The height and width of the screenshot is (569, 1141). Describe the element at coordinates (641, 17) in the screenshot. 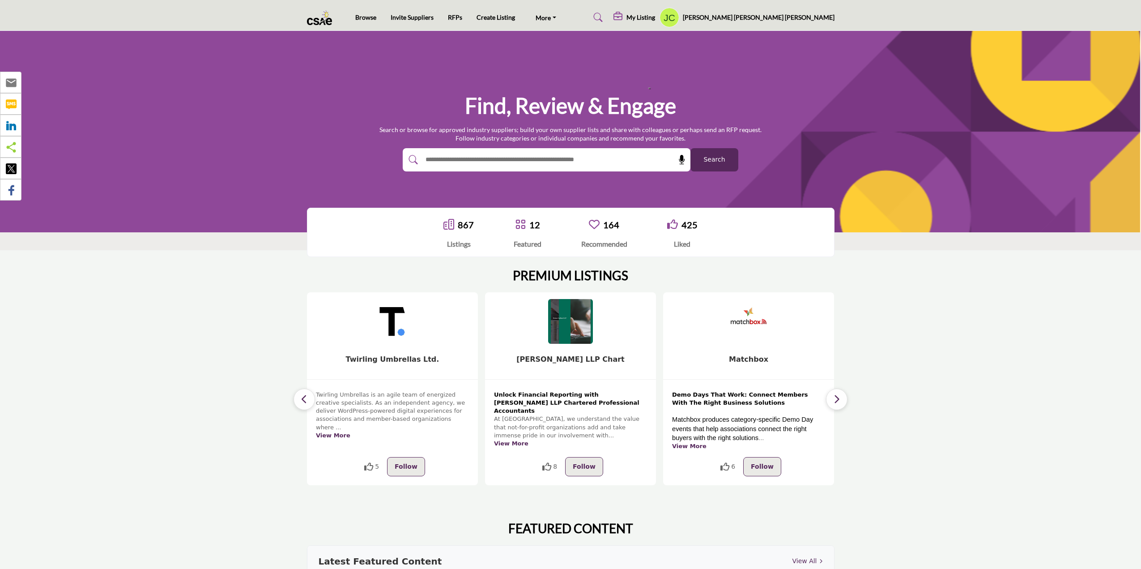

I see `h5: My Listing` at that location.